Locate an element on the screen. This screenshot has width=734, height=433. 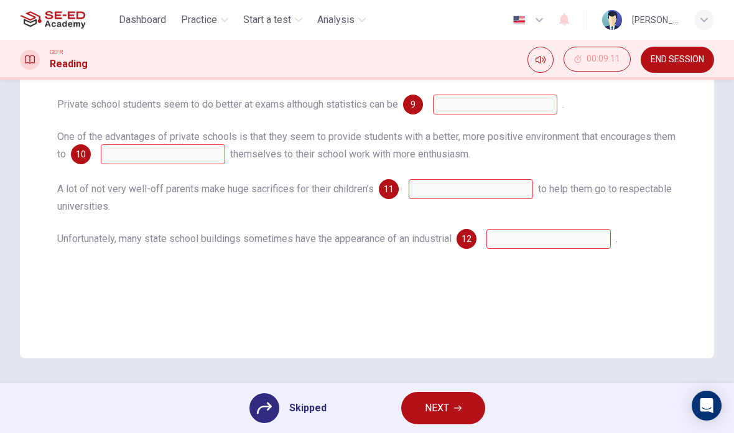
span: Analysis is located at coordinates (336, 20).